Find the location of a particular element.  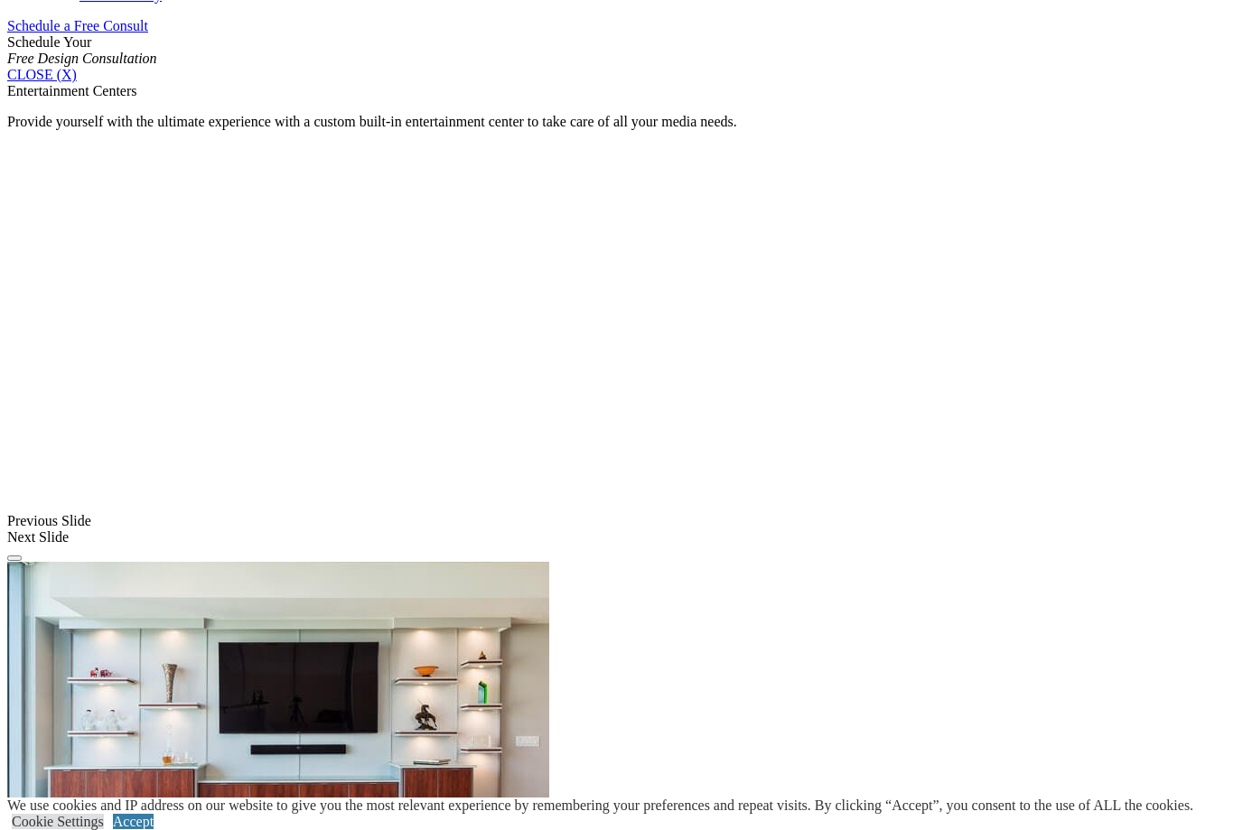

div: We use cookies and IP address on our website to give you the most relevant experience by remember... is located at coordinates (600, 806).